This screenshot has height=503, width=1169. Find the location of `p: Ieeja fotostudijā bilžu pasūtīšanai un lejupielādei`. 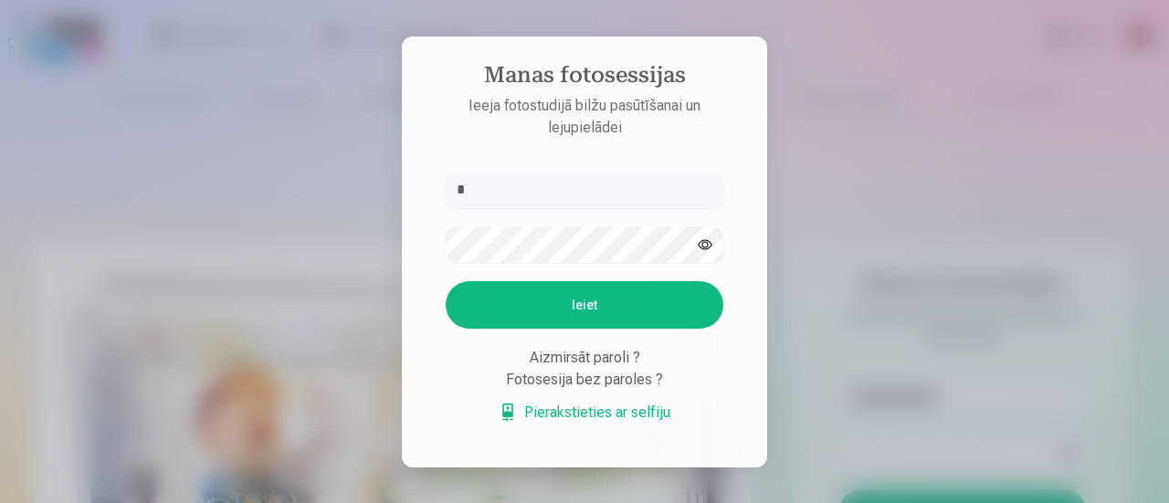

p: Ieeja fotostudijā bilžu pasūtīšanai un lejupielādei is located at coordinates (584, 117).